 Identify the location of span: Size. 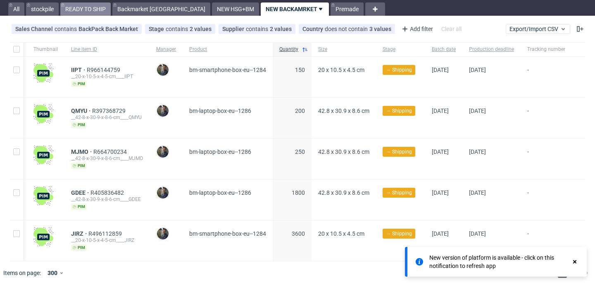
(344, 49).